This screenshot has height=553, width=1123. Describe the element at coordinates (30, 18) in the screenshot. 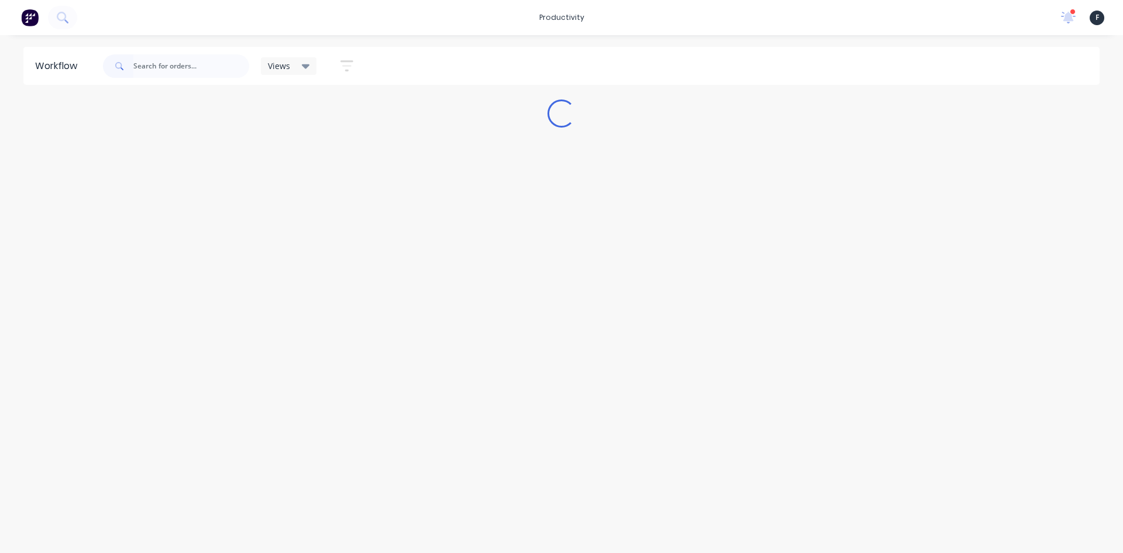

I see `img: Factory` at that location.